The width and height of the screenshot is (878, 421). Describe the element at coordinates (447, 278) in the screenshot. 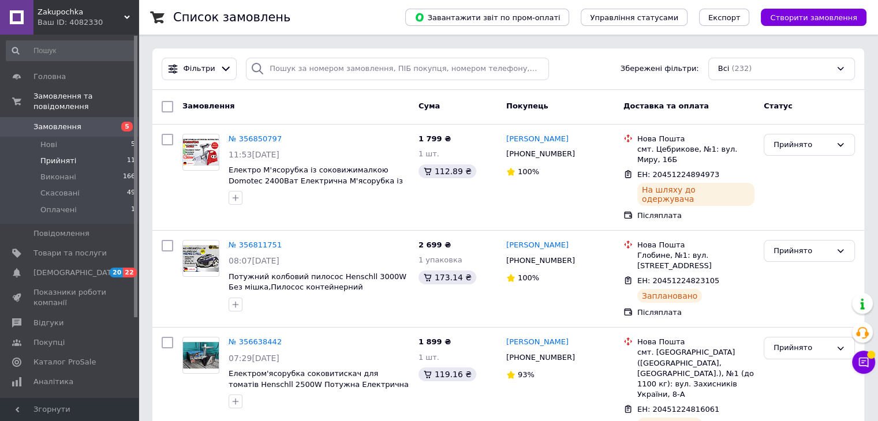

I see `div: 173.14 ₴` at that location.